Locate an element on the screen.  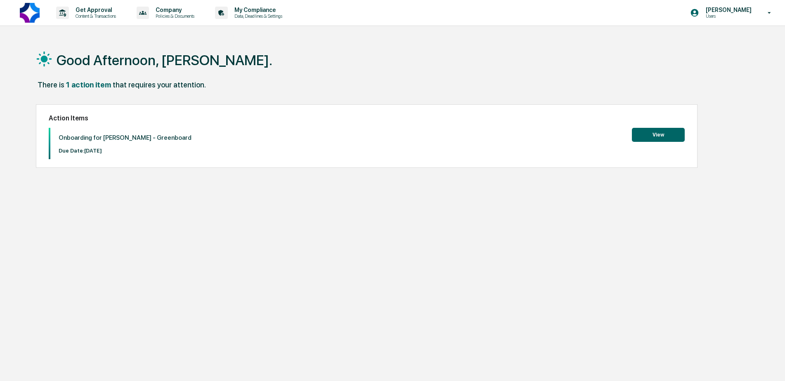
img: logo is located at coordinates (30, 13).